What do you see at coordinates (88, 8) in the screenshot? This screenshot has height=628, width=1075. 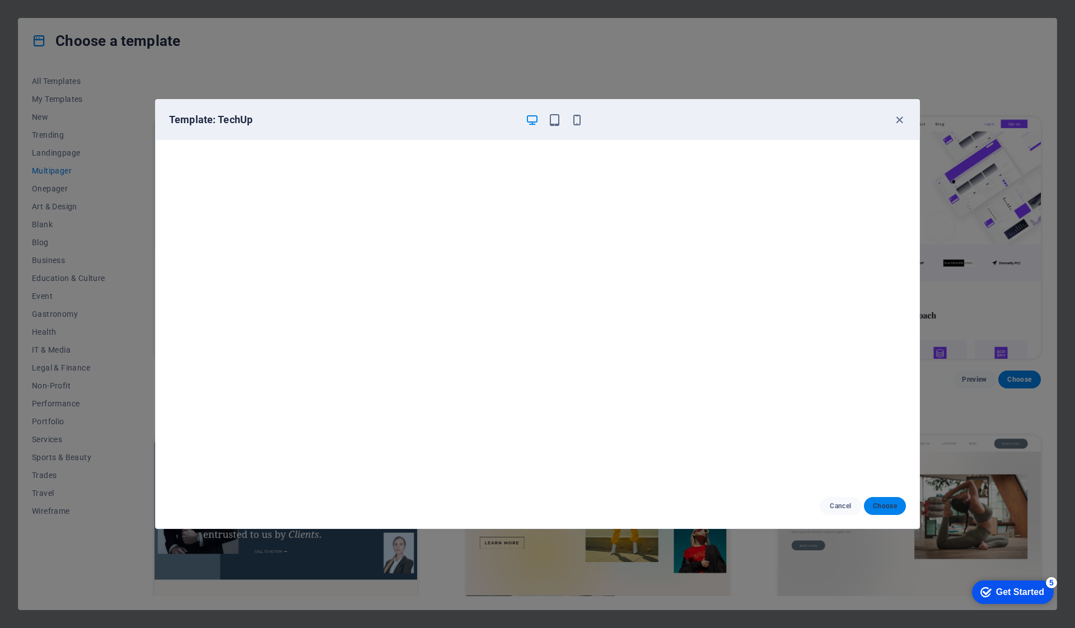 I see `div: 5` at bounding box center [88, 8].